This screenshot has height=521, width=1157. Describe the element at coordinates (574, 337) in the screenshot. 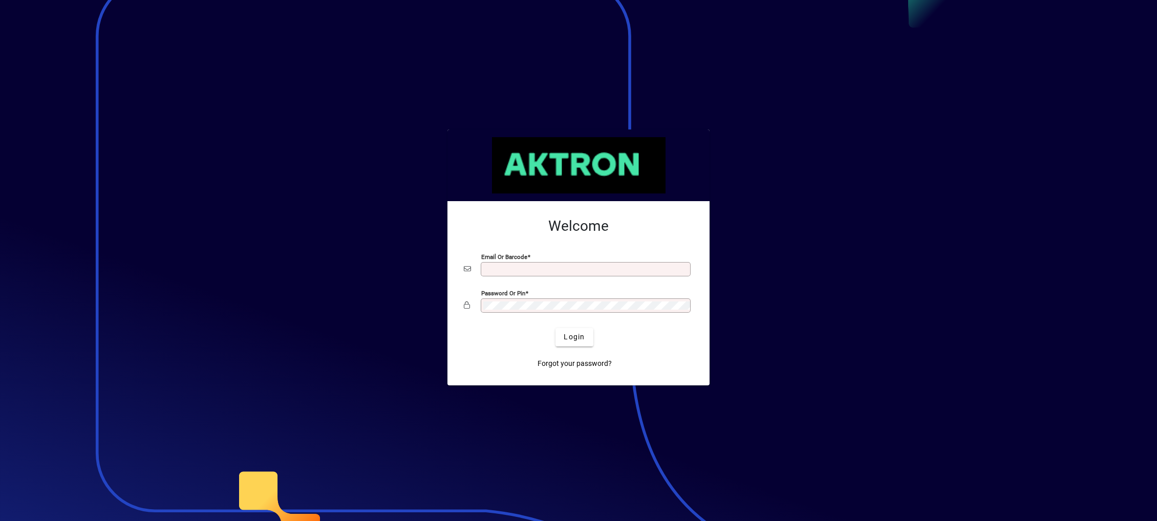

I see `span: Login` at that location.